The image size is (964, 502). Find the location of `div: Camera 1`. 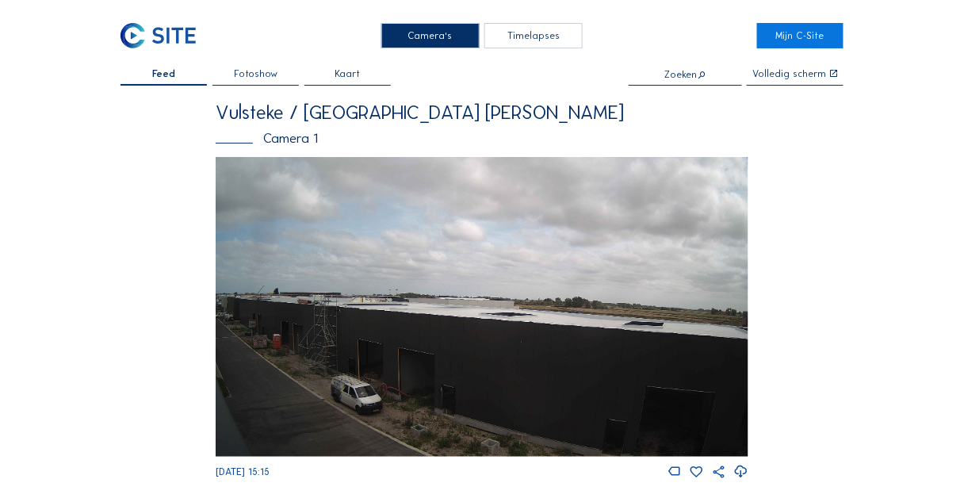

div: Camera 1 is located at coordinates (482, 138).